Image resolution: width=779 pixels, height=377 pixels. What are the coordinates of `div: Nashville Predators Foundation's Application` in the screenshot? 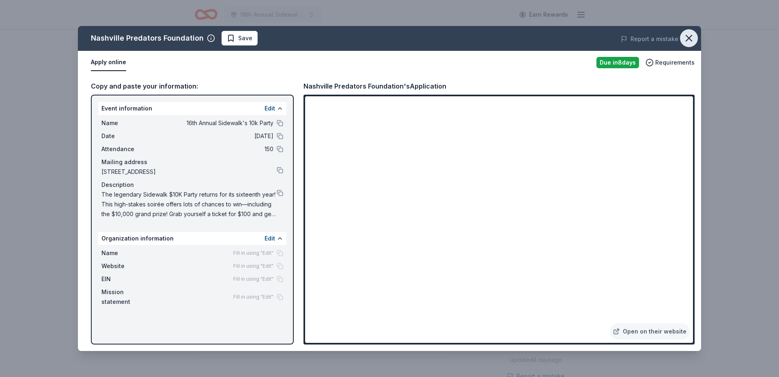 It's located at (375, 86).